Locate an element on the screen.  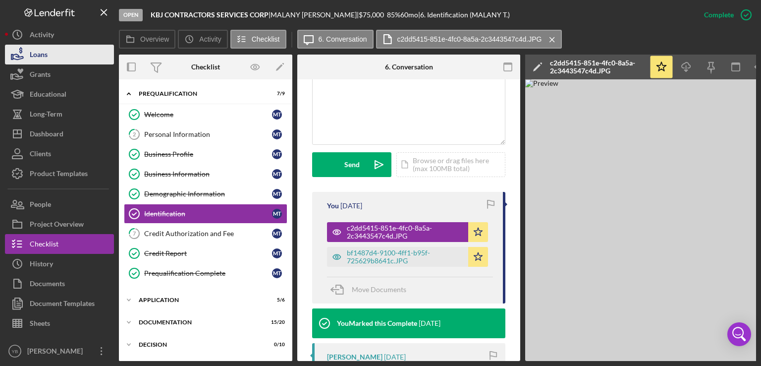
div: Dashboard is located at coordinates (47, 135).